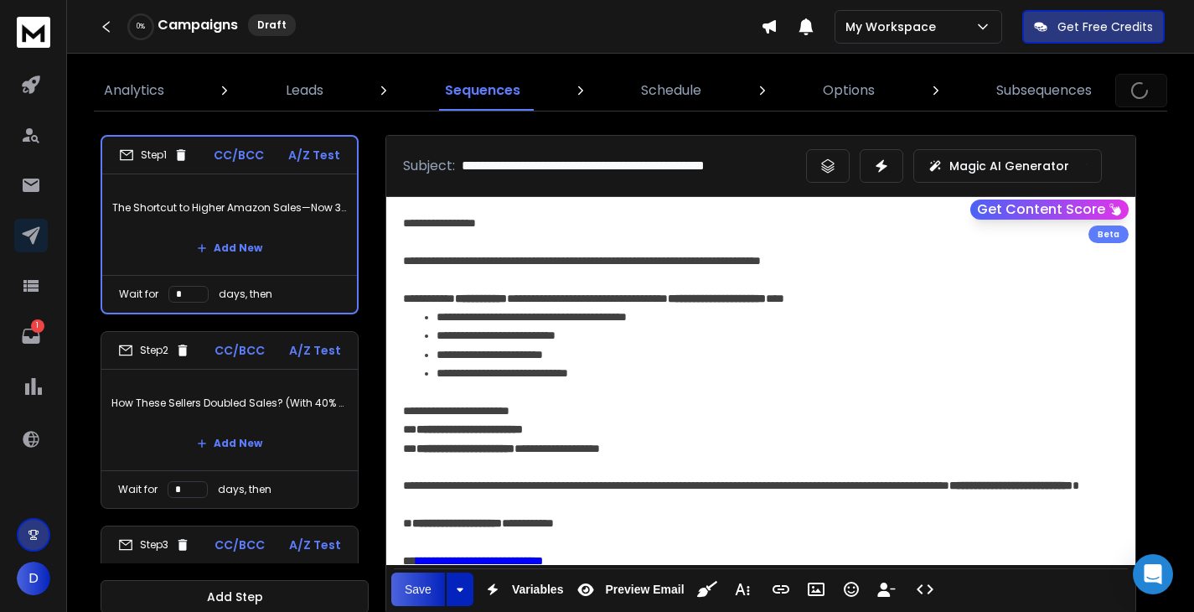 The image size is (1194, 612). What do you see at coordinates (887, 589) in the screenshot?
I see `button: Insert Unsubscribe Link` at bounding box center [887, 589].